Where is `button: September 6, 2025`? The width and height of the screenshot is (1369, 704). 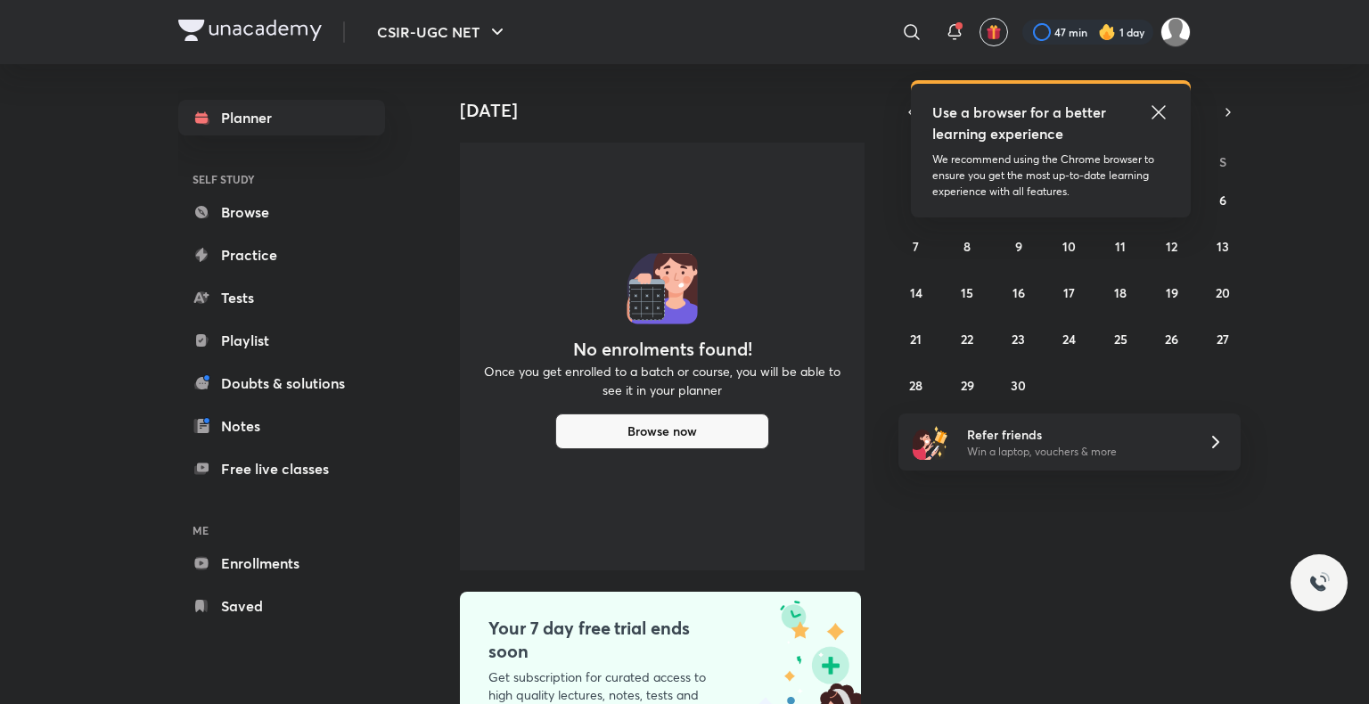 button: September 6, 2025 is located at coordinates (1223, 200).